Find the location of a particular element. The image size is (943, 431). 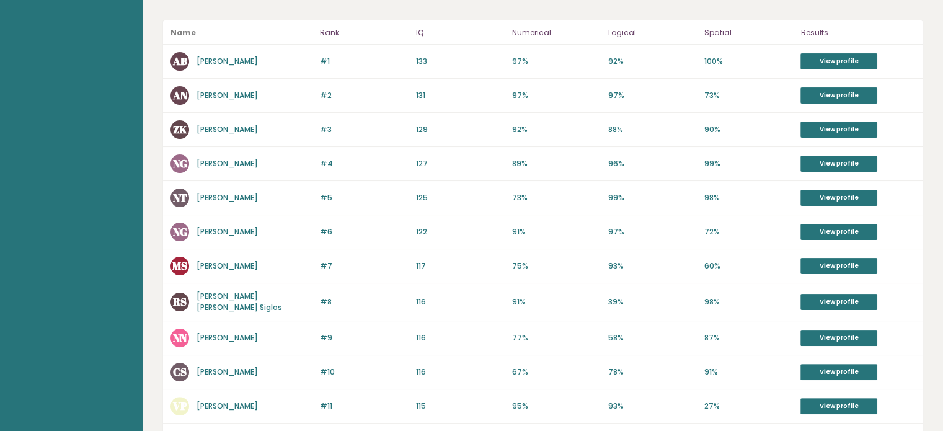

p: Rank is located at coordinates (364, 33).